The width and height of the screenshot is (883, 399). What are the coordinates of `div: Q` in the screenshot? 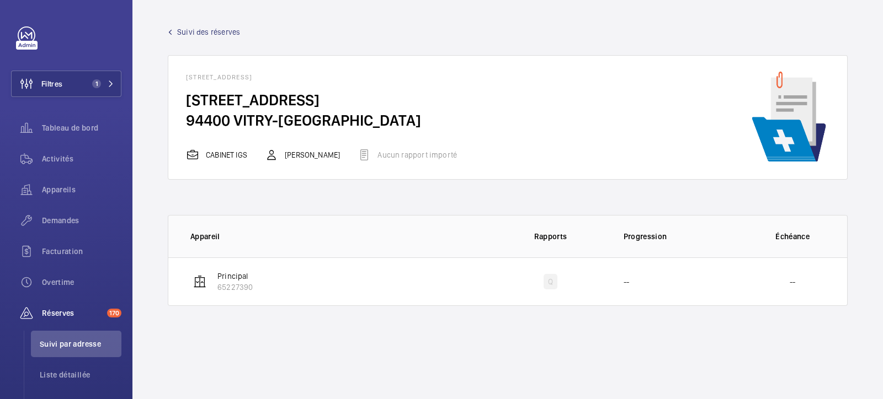 It's located at (550, 282).